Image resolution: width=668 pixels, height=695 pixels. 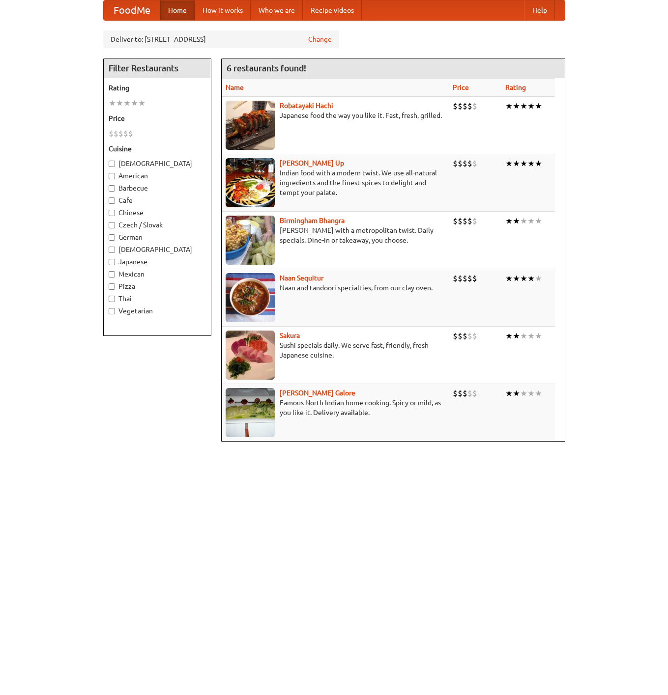 What do you see at coordinates (157, 274) in the screenshot?
I see `label: Mexican` at bounding box center [157, 274].